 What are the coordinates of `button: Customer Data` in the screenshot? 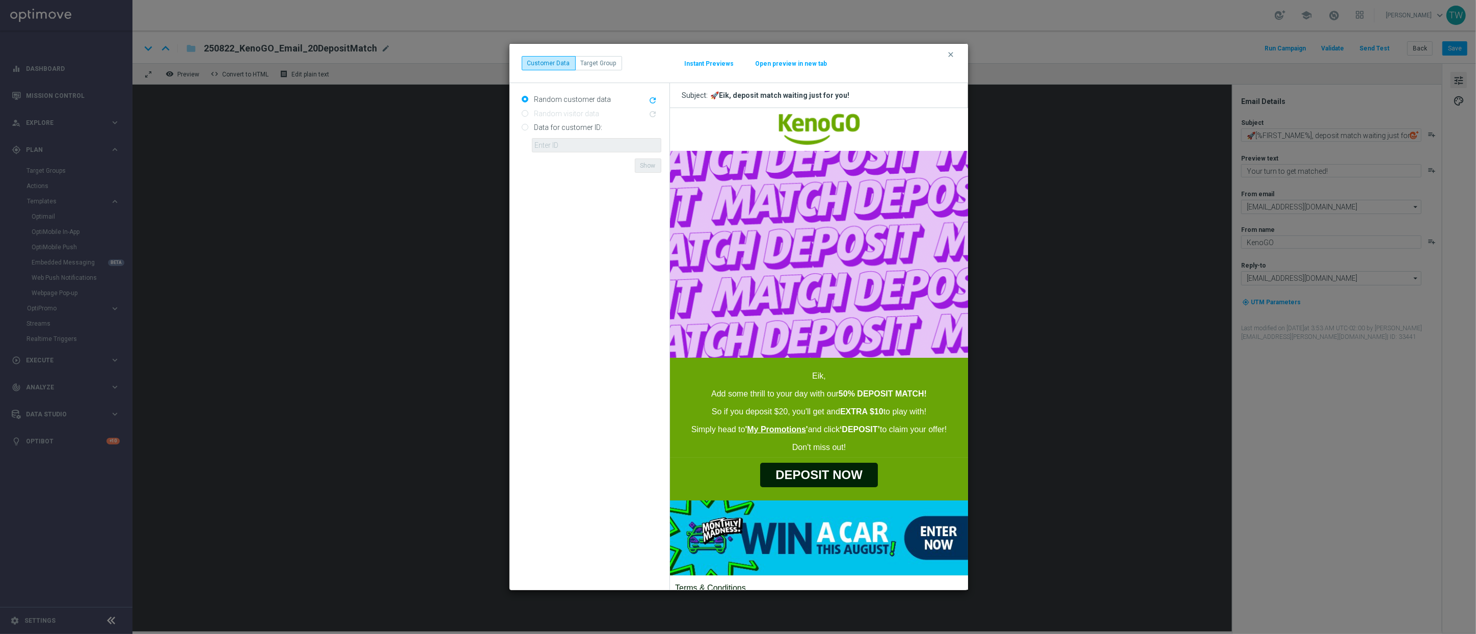 It's located at (549, 63).